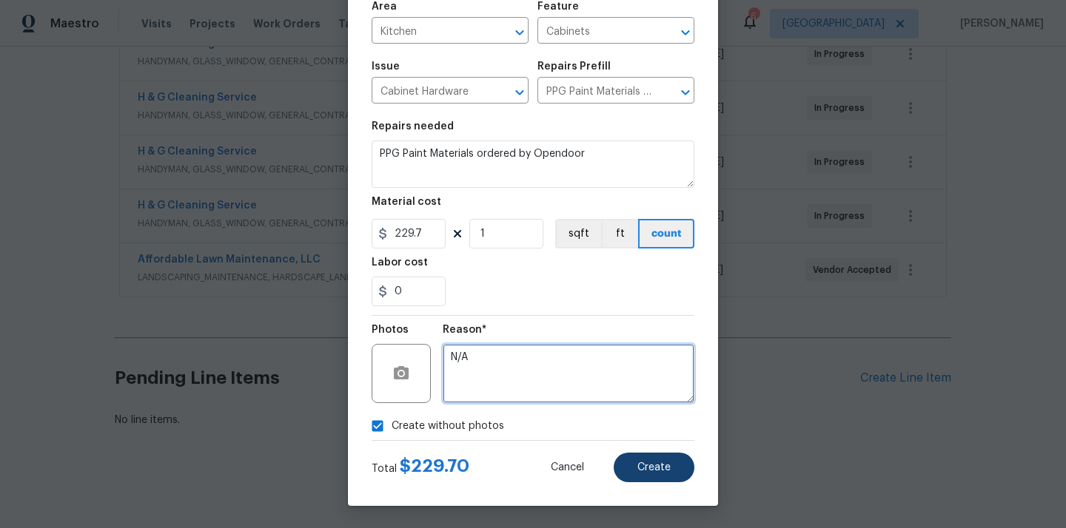 Image resolution: width=1066 pixels, height=528 pixels. What do you see at coordinates (420, 468) in the screenshot?
I see `div: Total` at bounding box center [420, 468].